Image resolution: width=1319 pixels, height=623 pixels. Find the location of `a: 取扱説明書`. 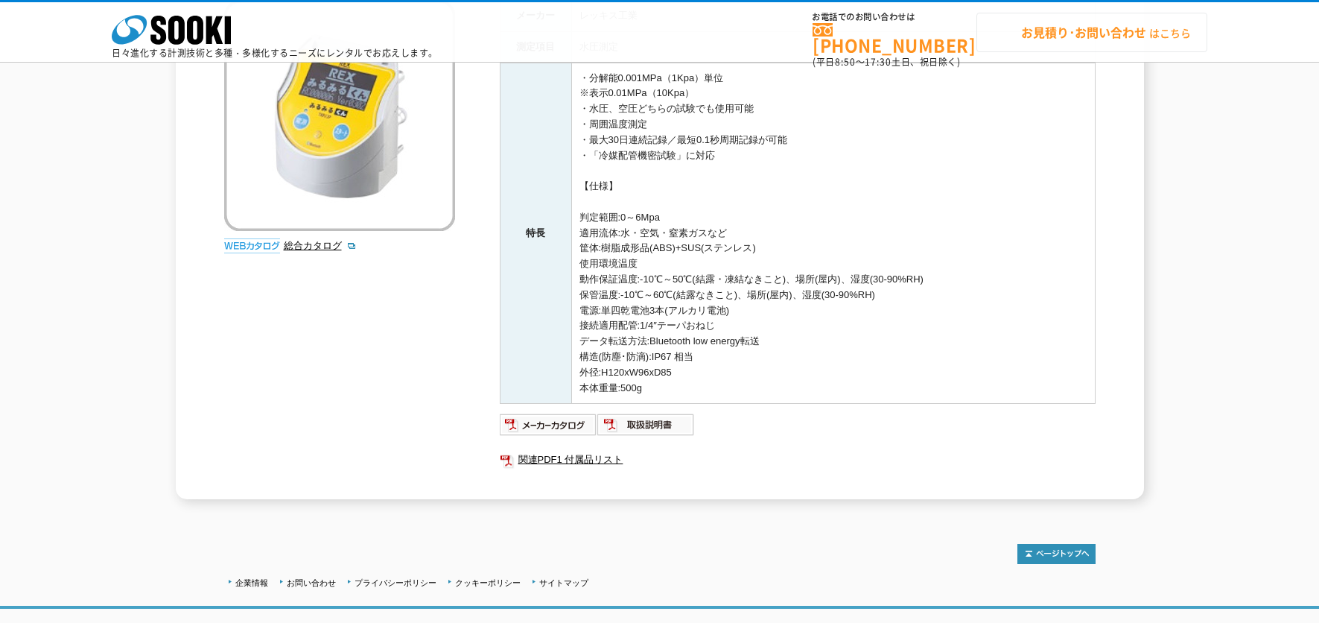

a: 取扱説明書 is located at coordinates (646, 428).